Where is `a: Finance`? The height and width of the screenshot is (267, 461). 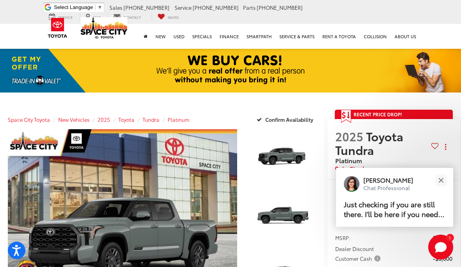 a: Finance is located at coordinates (229, 36).